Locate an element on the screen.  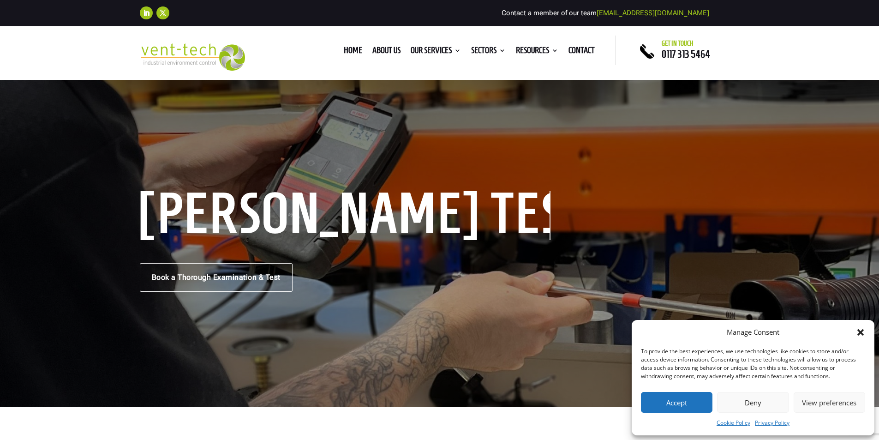
a: Home is located at coordinates (353, 52).